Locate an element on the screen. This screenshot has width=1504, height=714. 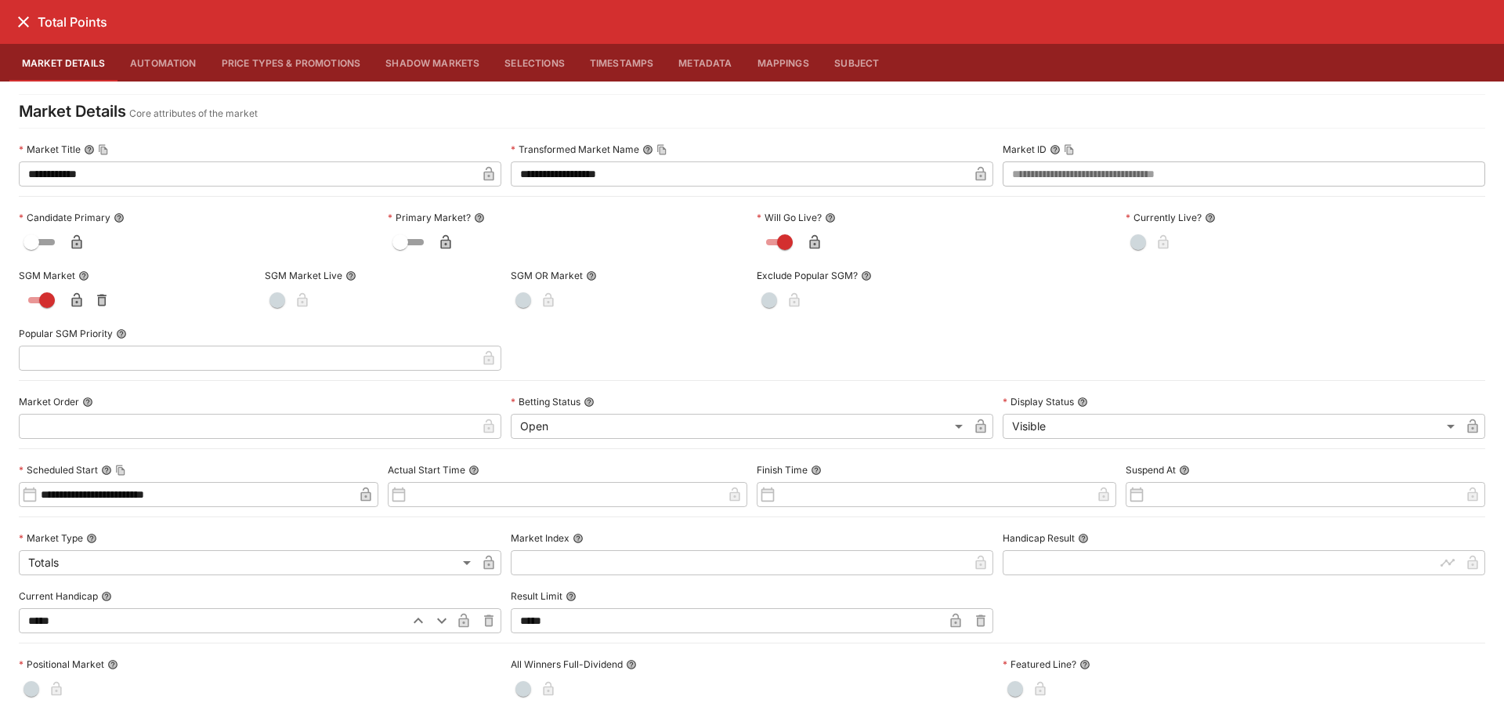
p: Popular SGM Priority is located at coordinates (66, 333).